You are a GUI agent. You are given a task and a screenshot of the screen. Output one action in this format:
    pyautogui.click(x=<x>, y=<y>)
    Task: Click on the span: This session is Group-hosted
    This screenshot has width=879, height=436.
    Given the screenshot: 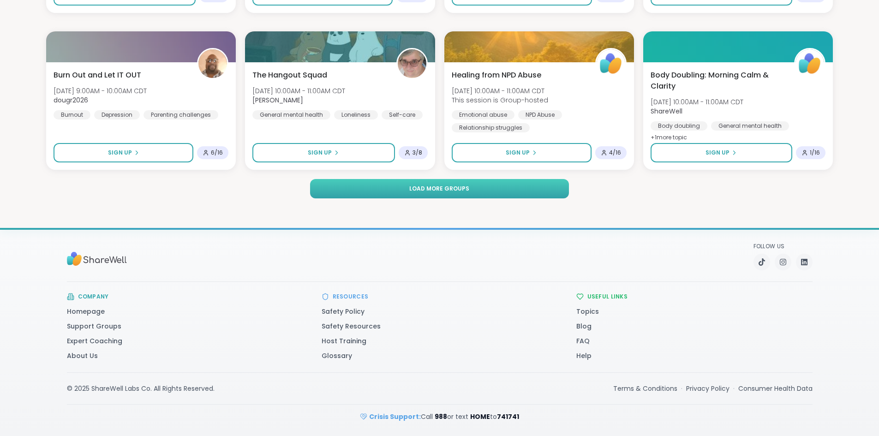 What is the action you would take?
    pyautogui.click(x=500, y=100)
    